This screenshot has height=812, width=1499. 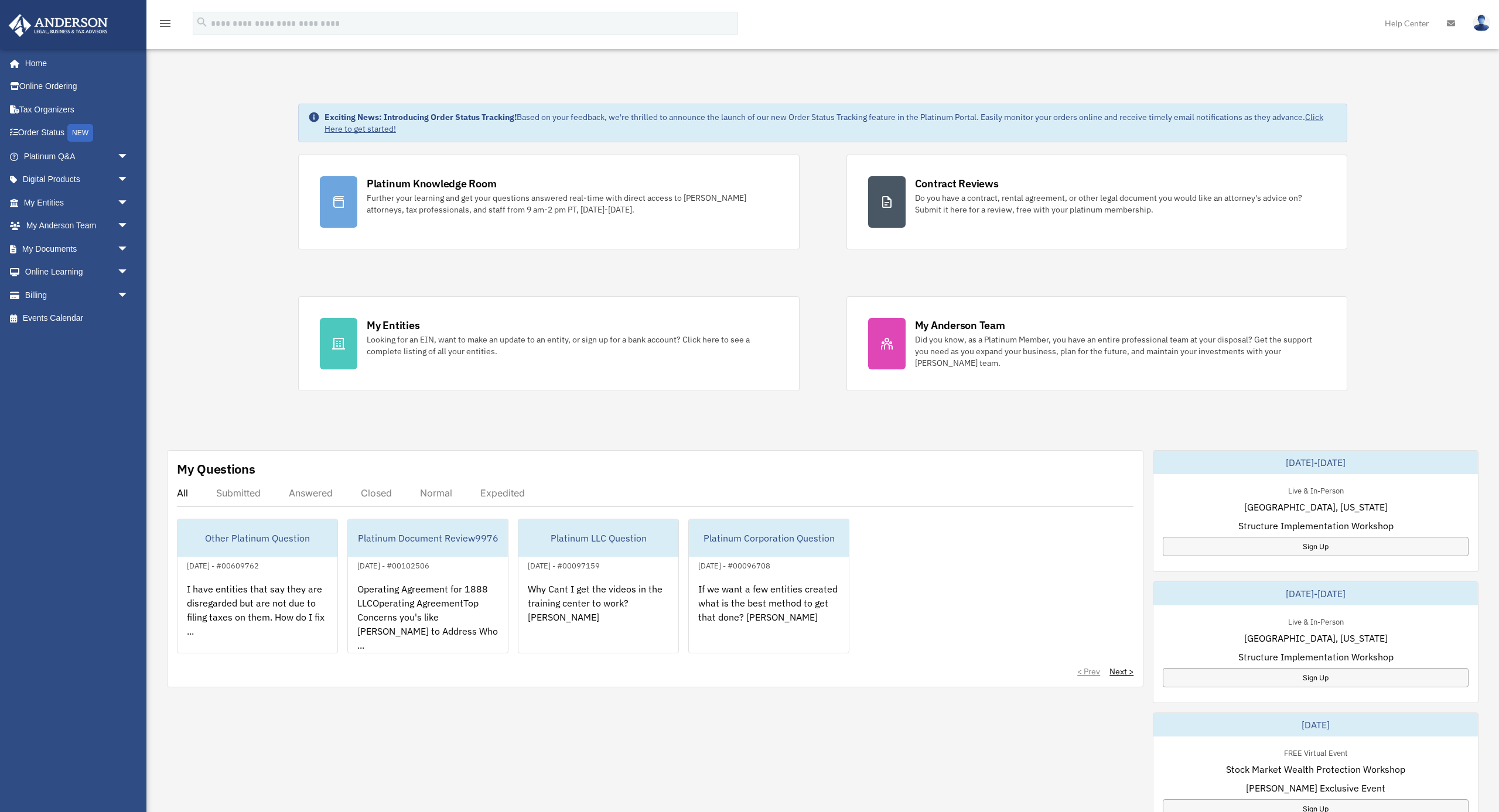 I want to click on a: Tax Organizers, so click(x=78, y=110).